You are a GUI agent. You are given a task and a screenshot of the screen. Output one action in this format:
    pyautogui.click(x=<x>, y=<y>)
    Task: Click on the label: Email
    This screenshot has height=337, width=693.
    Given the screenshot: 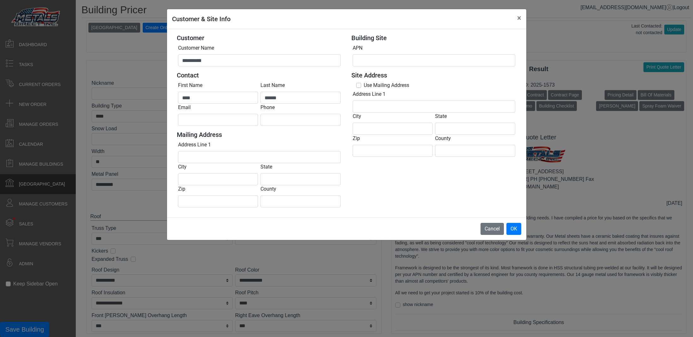 What is the action you would take?
    pyautogui.click(x=184, y=107)
    